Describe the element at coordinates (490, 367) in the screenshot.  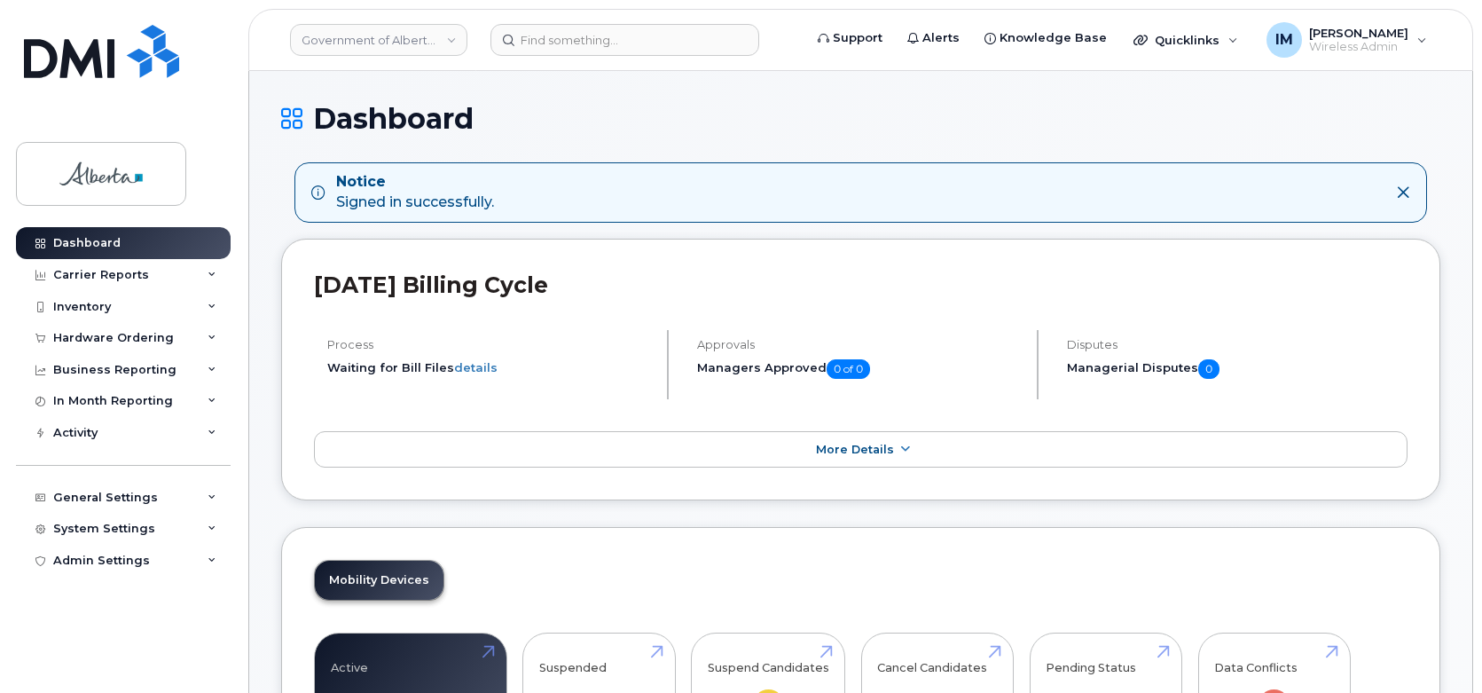
I see `li: Waiting for Bill Files` at that location.